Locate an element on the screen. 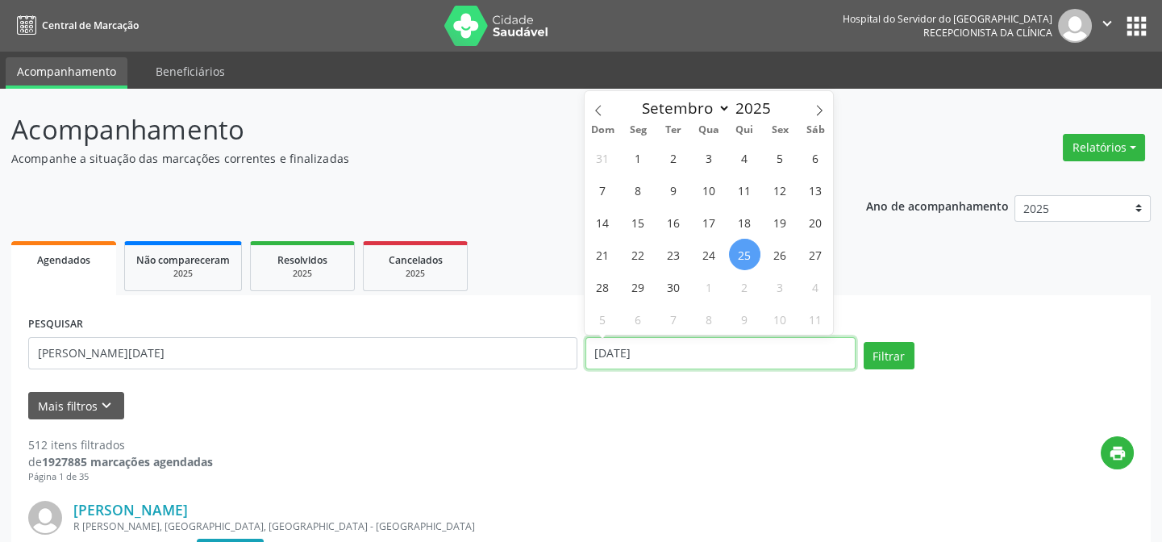 This screenshot has width=1162, height=542. span: Setembro 30, 2025 is located at coordinates (673, 286).